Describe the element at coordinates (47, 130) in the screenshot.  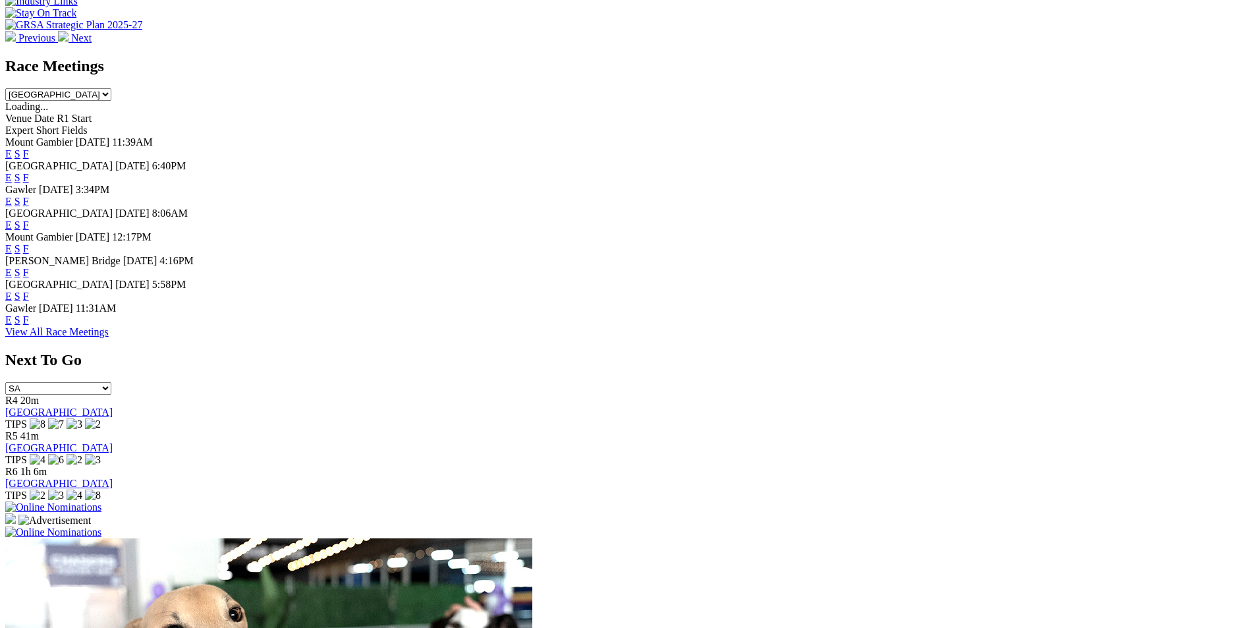
I see `span: Short` at that location.